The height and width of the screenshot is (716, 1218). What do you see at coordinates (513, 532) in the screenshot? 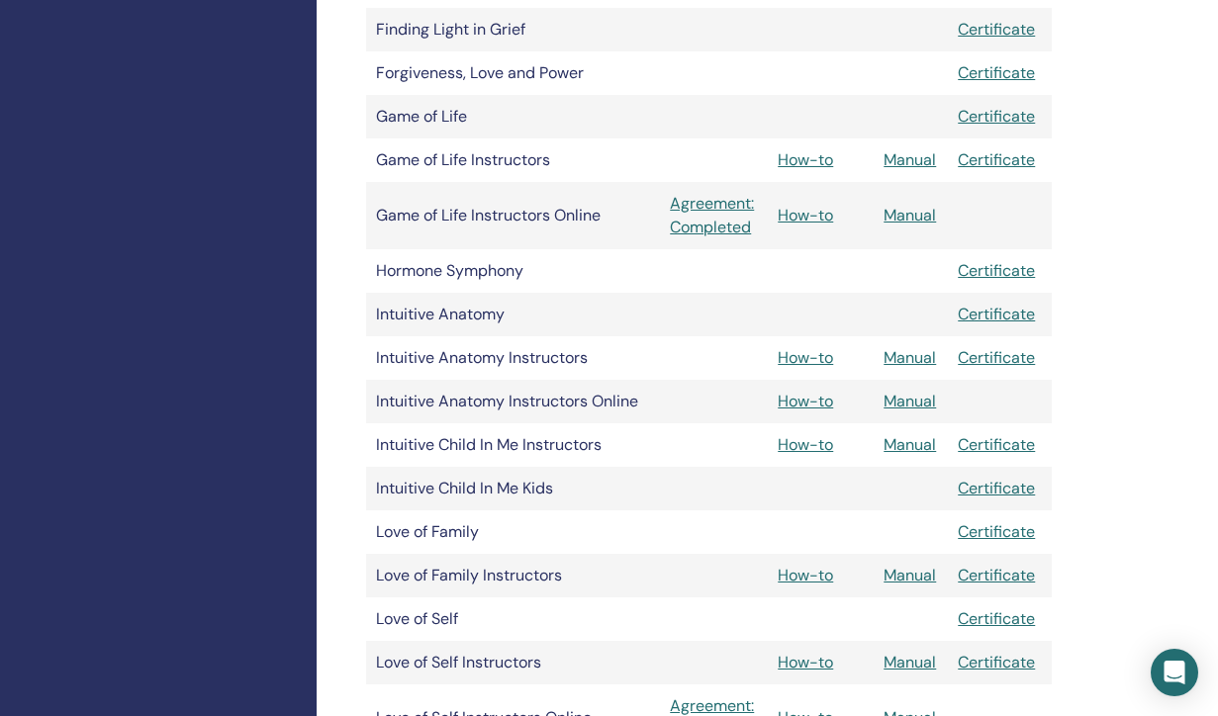
I see `td: Love of Family` at bounding box center [513, 532].